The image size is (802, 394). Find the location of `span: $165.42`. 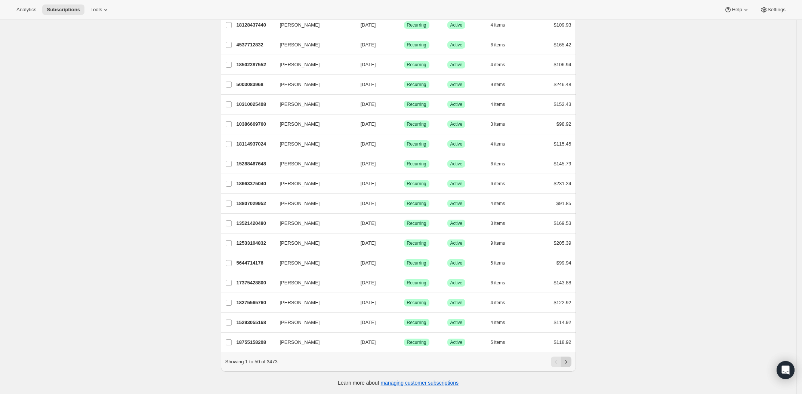

span: $165.42 is located at coordinates (563, 44).